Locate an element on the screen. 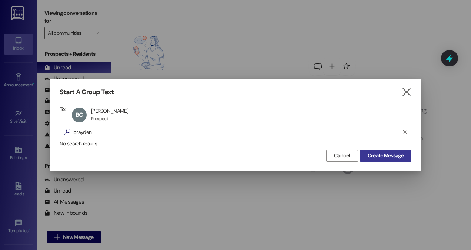 This screenshot has width=471, height=250. span: Cancel is located at coordinates (342, 155).